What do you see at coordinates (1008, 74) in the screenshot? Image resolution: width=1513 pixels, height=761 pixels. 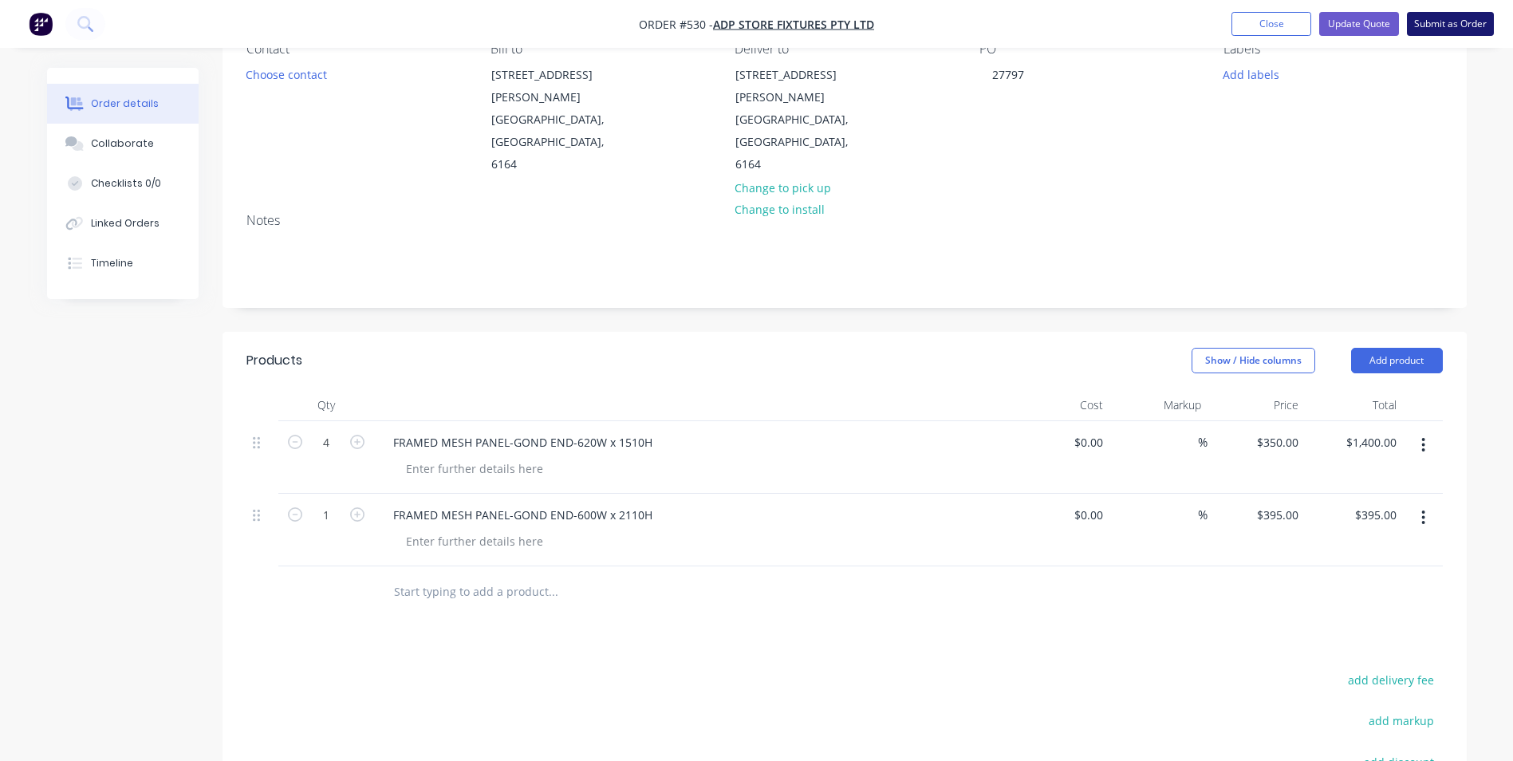 I see `div: 27797` at bounding box center [1008, 74].